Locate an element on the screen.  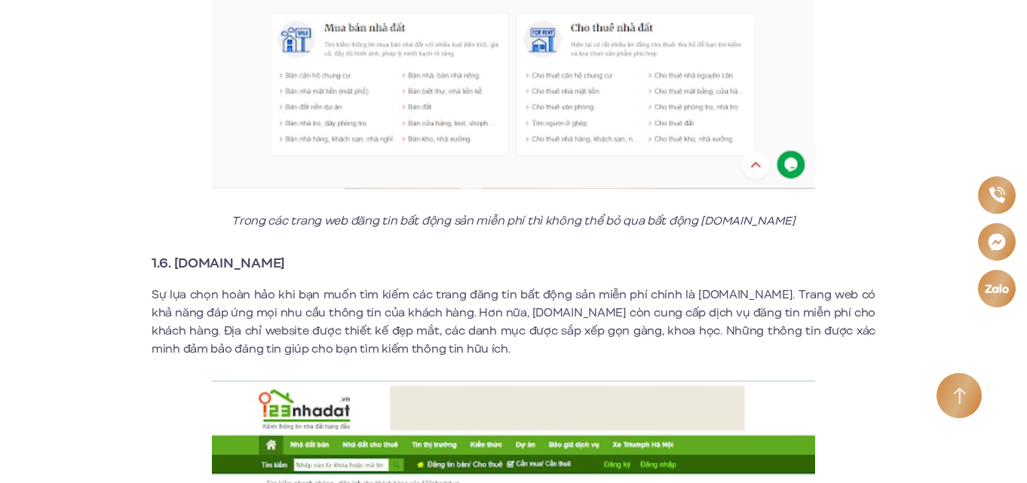
p: Sự lựa chọn hoàn hảo khi bạn muốn tìm kiếm các trang đăng tin bất động sản miễn phí chính là [DOM... is located at coordinates (514, 322).